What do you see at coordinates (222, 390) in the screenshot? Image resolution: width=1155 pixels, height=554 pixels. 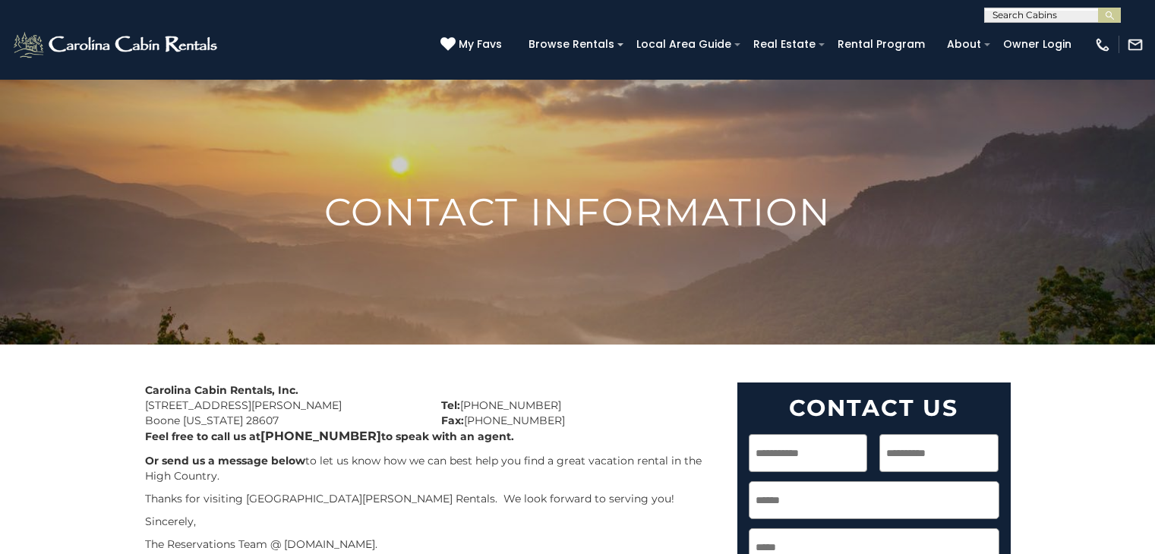 I see `strong: Carolina Cabin Rentals, Inc.` at bounding box center [222, 390].